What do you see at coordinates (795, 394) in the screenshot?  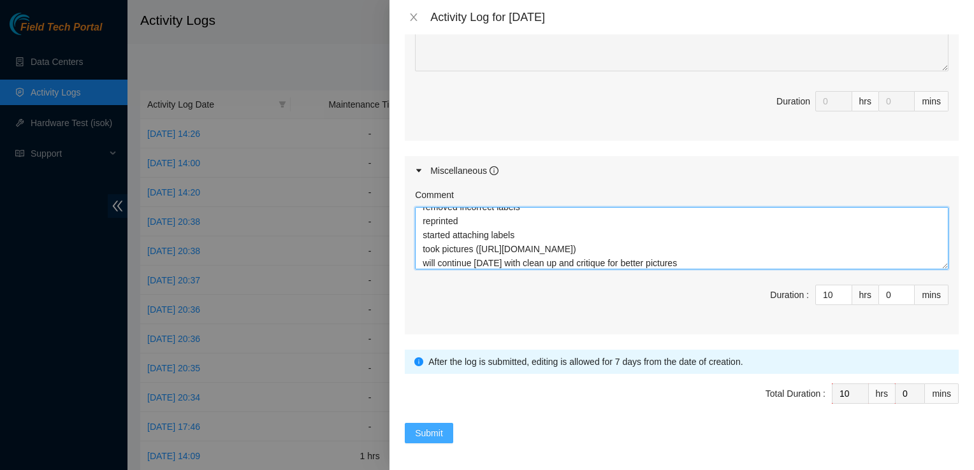 I see `div: Total Duration :` at bounding box center [795, 394].